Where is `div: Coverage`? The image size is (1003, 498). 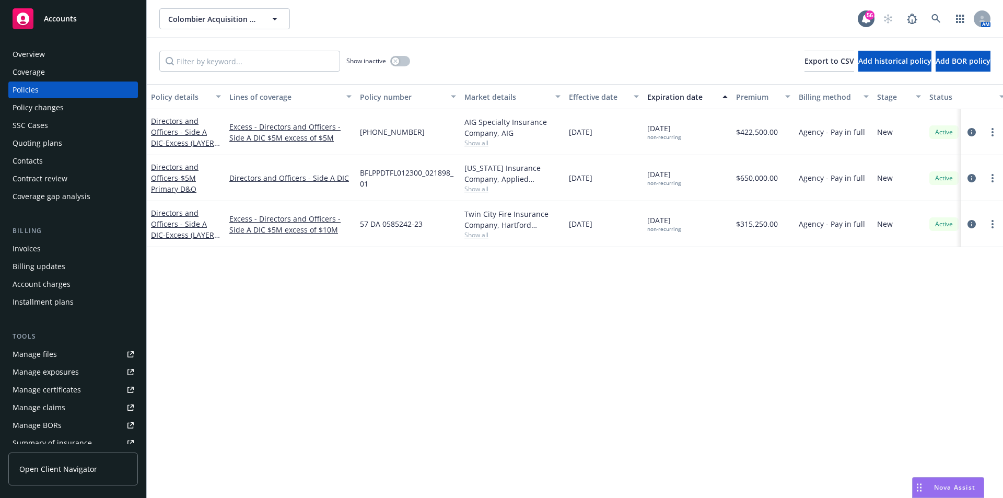 div: Coverage is located at coordinates (29, 72).